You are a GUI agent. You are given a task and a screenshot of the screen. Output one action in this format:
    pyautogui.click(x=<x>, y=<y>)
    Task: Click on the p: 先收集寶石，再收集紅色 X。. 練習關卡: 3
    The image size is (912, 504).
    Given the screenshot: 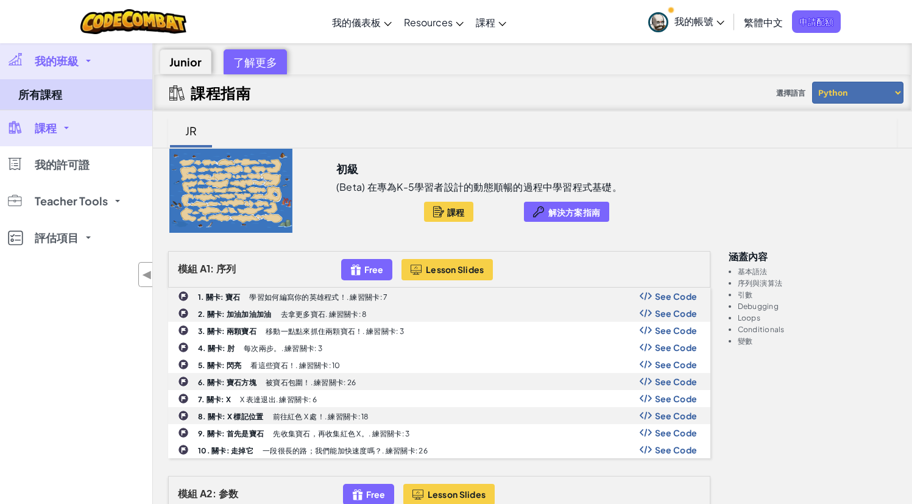 What is the action you would take?
    pyautogui.click(x=341, y=433)
    